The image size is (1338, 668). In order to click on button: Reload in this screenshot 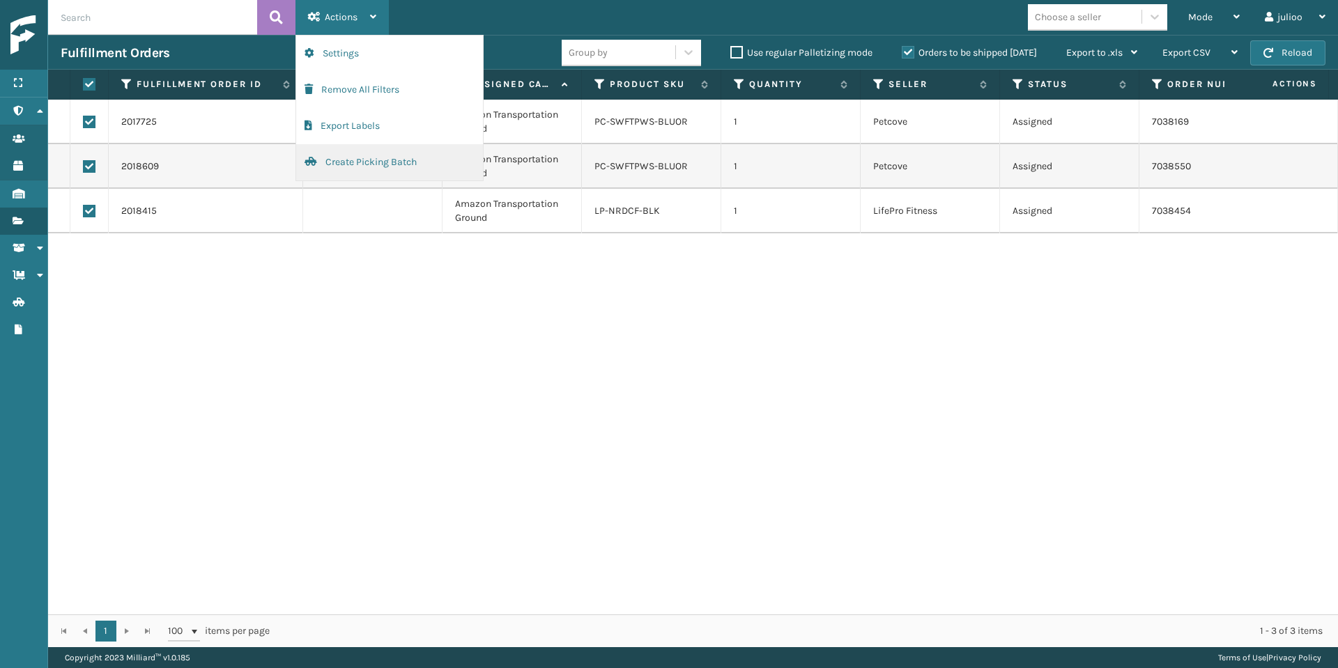, I will do `click(1288, 53)`.